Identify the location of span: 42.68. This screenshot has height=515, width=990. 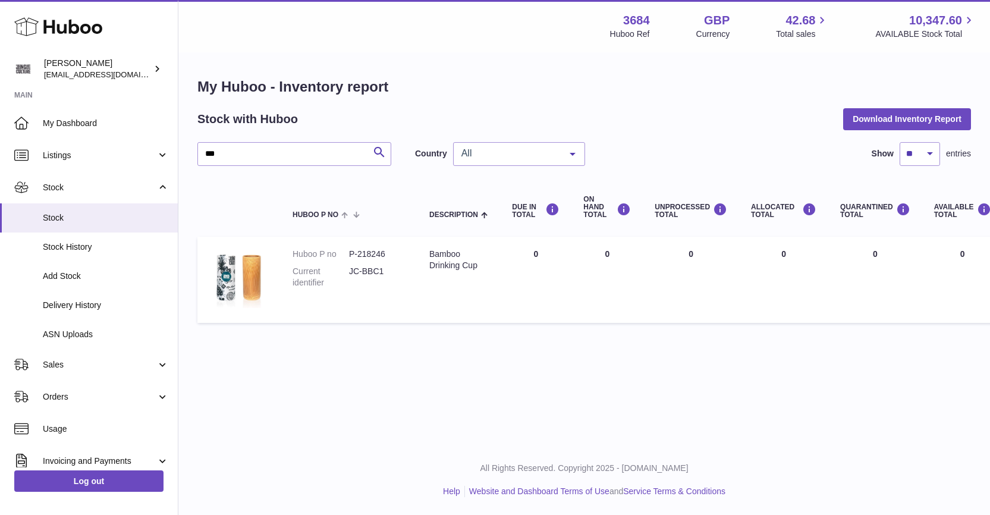
(801, 20).